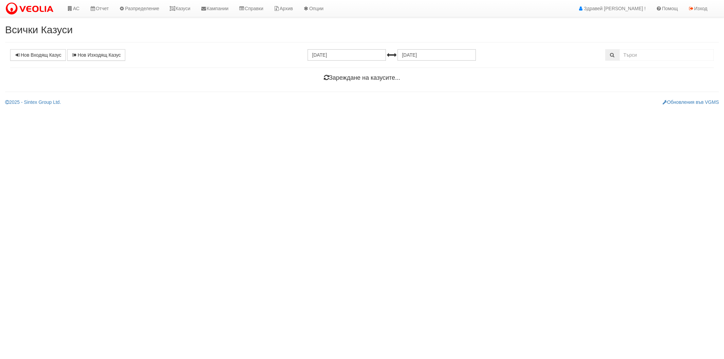  What do you see at coordinates (31, 9) in the screenshot?
I see `img: VeoliaLogo.png` at bounding box center [31, 9].